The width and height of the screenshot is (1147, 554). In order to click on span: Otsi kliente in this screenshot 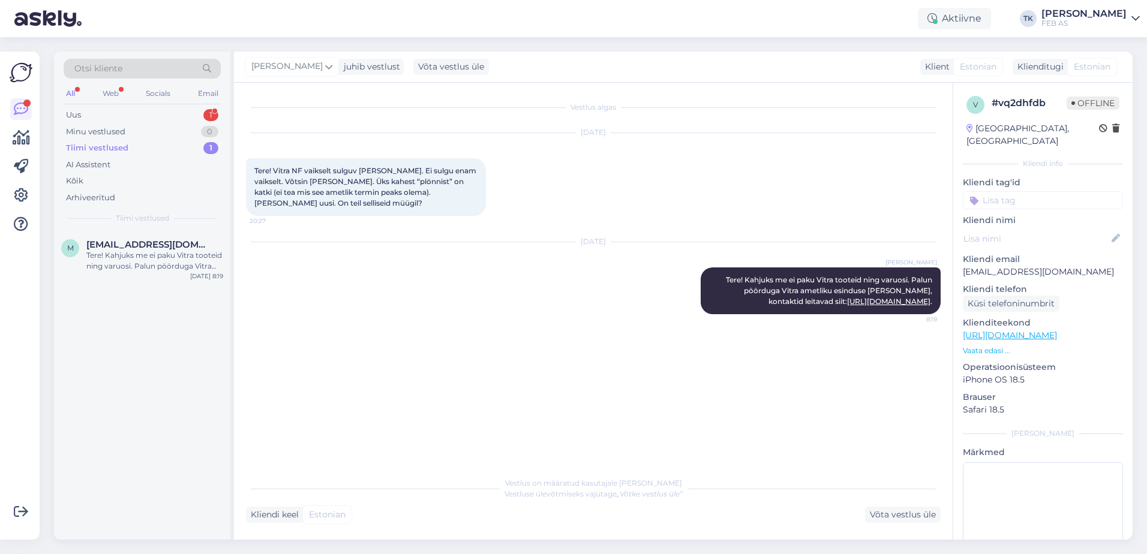, I will do `click(98, 68)`.